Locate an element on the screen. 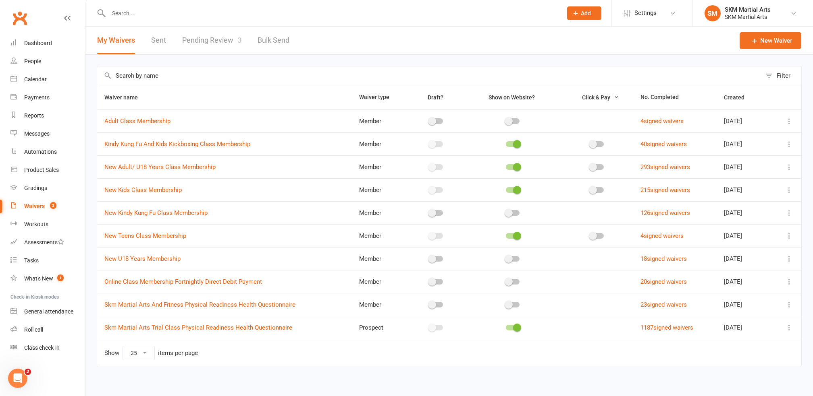 The height and width of the screenshot is (396, 813). a: New Kindy Kung Fu Class Membership is located at coordinates (156, 213).